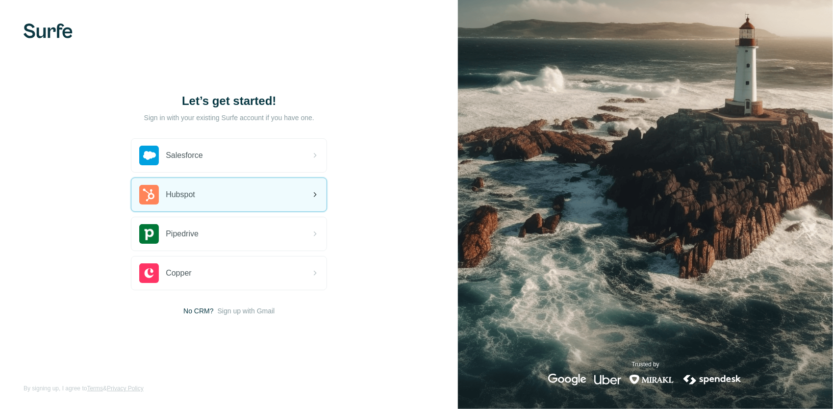 This screenshot has height=409, width=833. Describe the element at coordinates (229, 118) in the screenshot. I see `p: Sign in with your existing Surfe account if you have one.` at that location.